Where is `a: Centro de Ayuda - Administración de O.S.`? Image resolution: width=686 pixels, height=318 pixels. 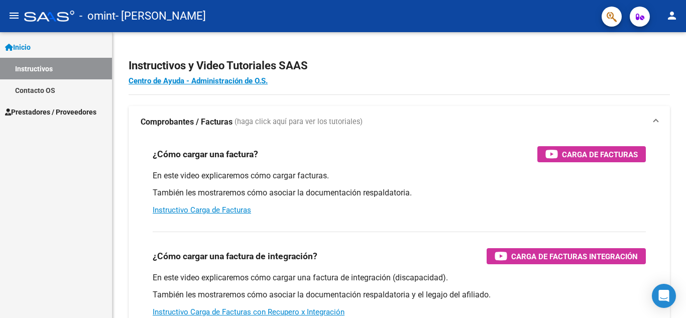 a: Centro de Ayuda - Administración de O.S. is located at coordinates (198, 81).